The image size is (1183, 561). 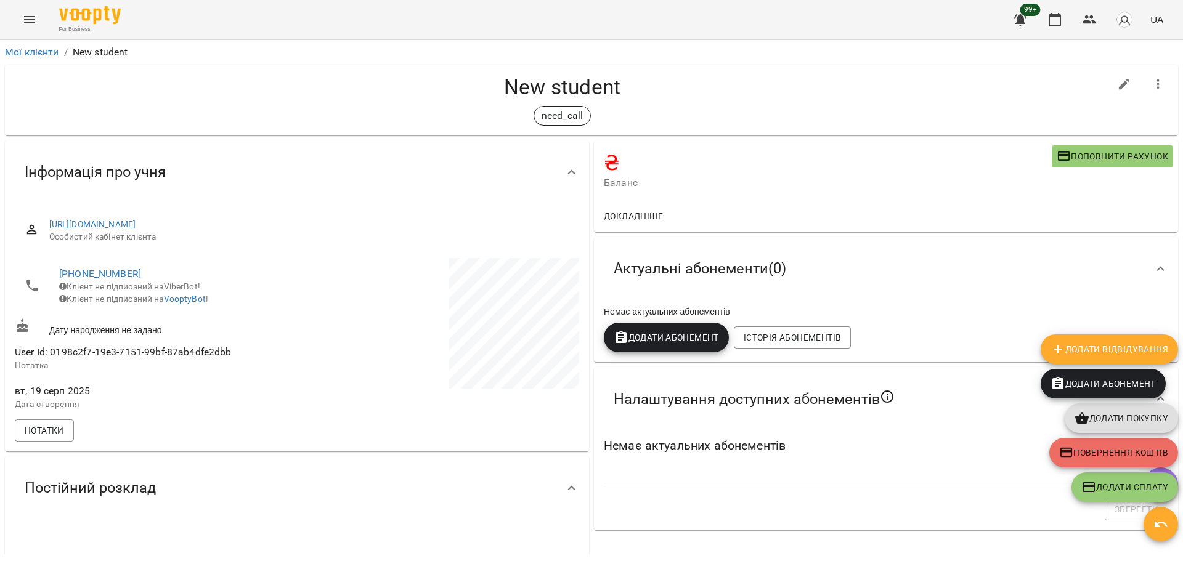 I want to click on span: Клієнт не підписаний на !, so click(x=134, y=299).